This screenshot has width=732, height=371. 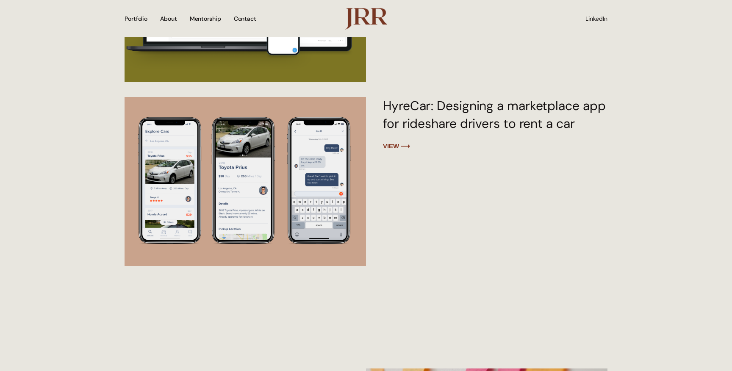 What do you see at coordinates (169, 19) in the screenshot?
I see `a: About` at bounding box center [169, 19].